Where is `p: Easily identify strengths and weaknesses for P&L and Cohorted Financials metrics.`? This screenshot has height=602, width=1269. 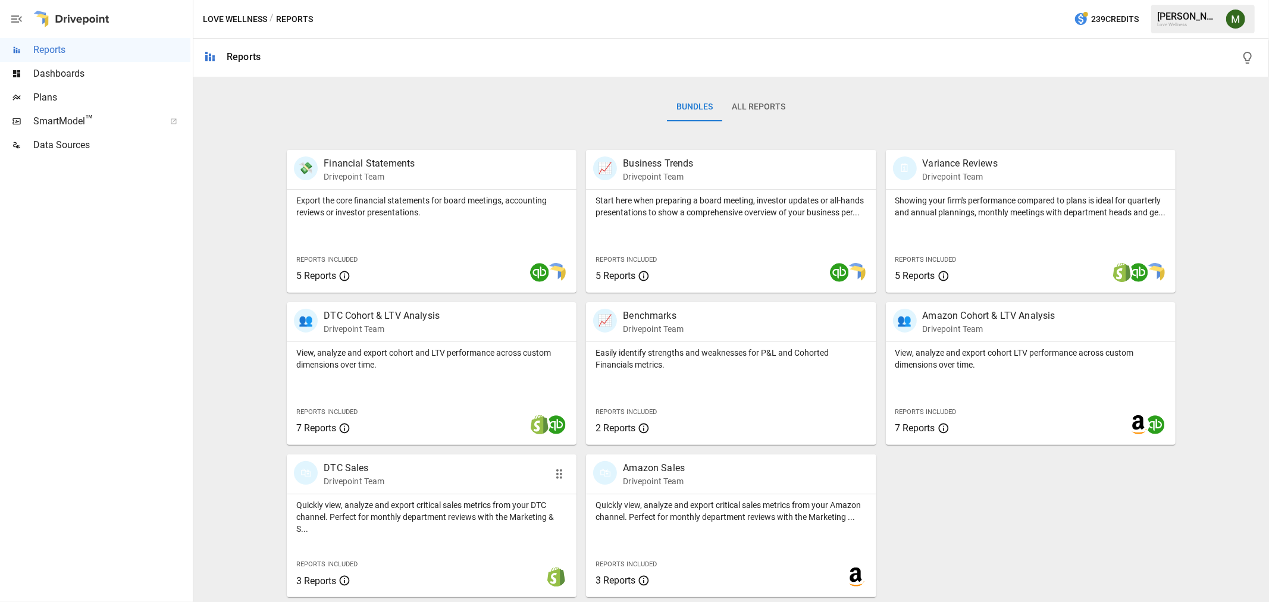
p: Easily identify strengths and weaknesses for P&L and Cohorted Financials metrics. is located at coordinates (731, 359).